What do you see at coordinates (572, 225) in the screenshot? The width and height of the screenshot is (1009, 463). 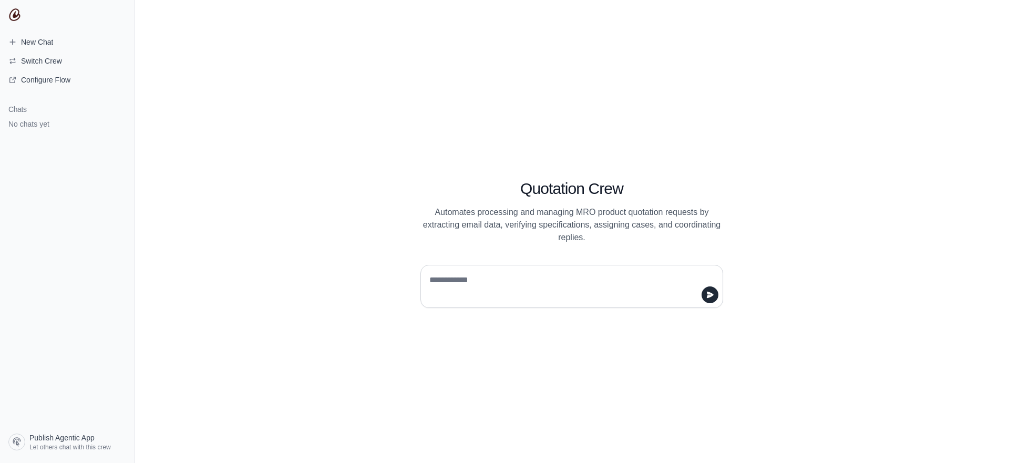 I see `p: Automates processing and managing MRO product quotation requests by extracting email data, verify...` at bounding box center [572, 225].